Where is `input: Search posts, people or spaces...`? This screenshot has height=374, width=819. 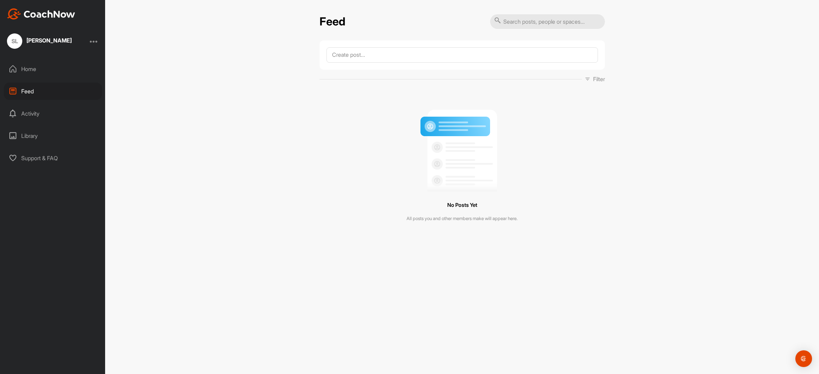
input: Search posts, people or spaces... is located at coordinates (547, 22).